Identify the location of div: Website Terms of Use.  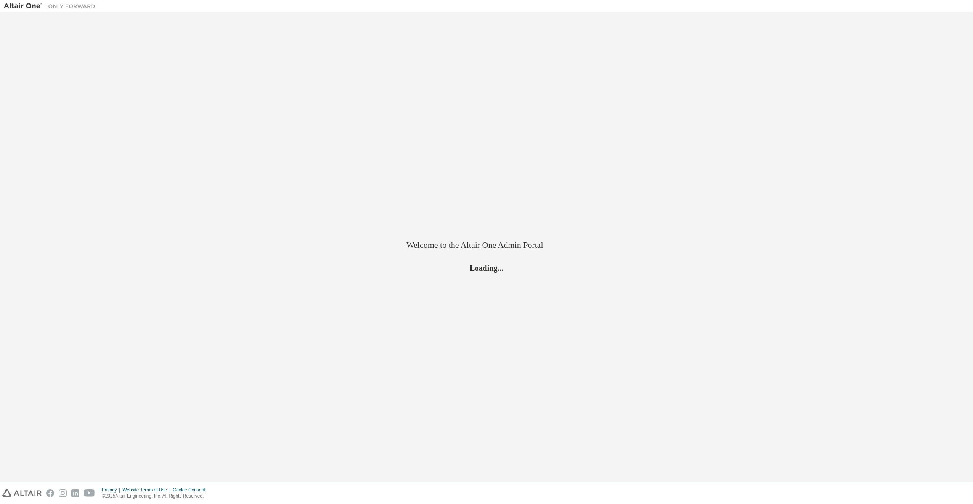
(147, 490).